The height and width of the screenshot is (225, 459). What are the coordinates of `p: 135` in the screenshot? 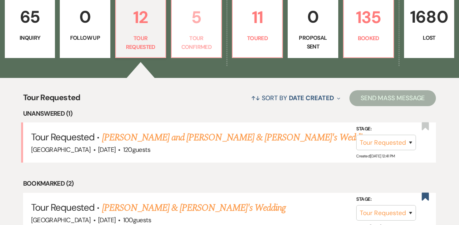 It's located at (368, 17).